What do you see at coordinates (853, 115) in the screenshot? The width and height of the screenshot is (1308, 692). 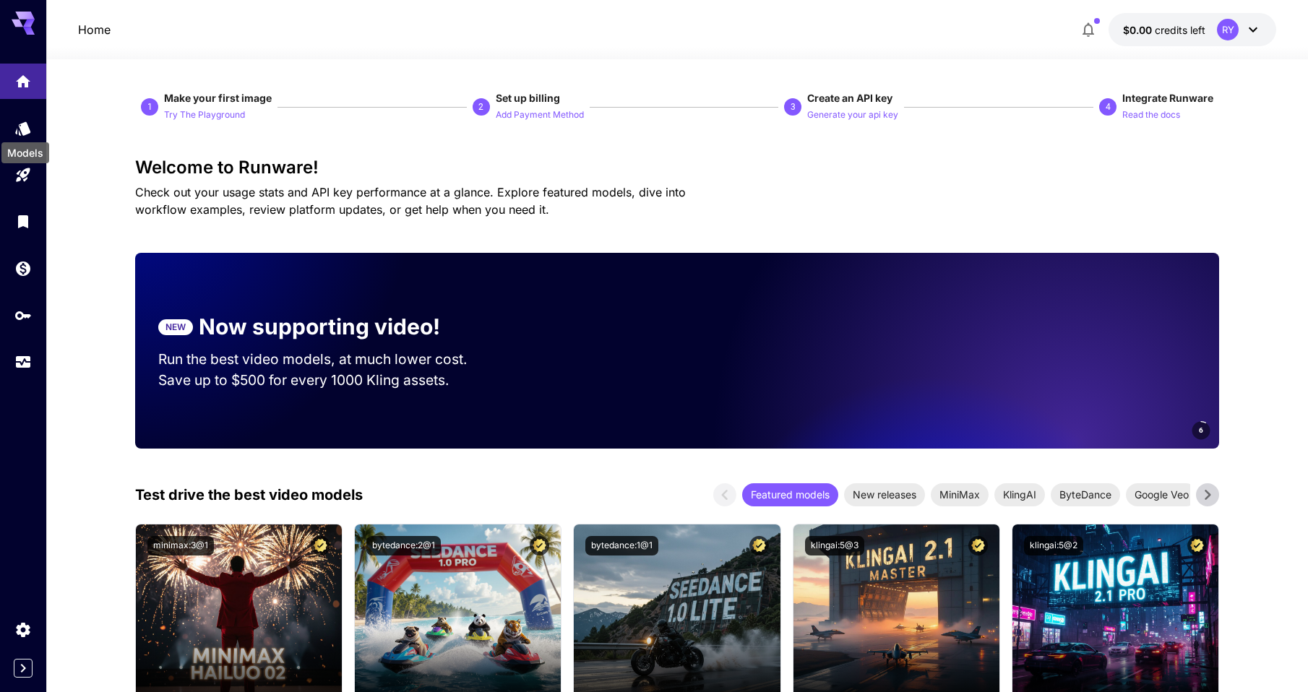 I see `p: Generate your api key` at bounding box center [853, 115].